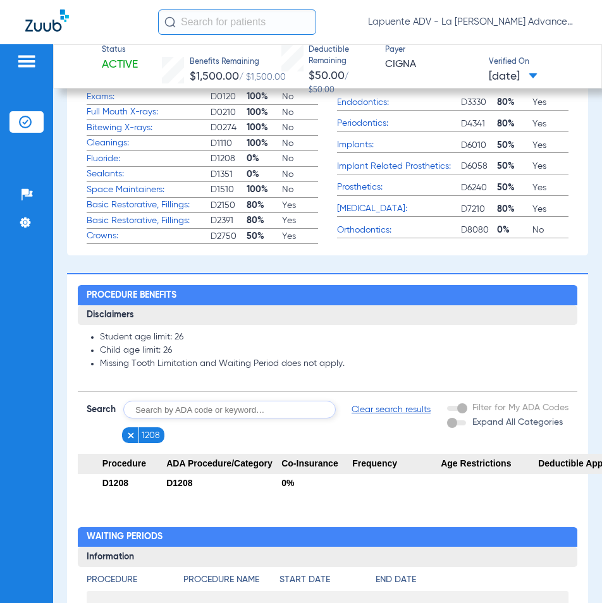 Image resolution: width=602 pixels, height=603 pixels. What do you see at coordinates (120, 51) in the screenshot?
I see `span: Status` at bounding box center [120, 51].